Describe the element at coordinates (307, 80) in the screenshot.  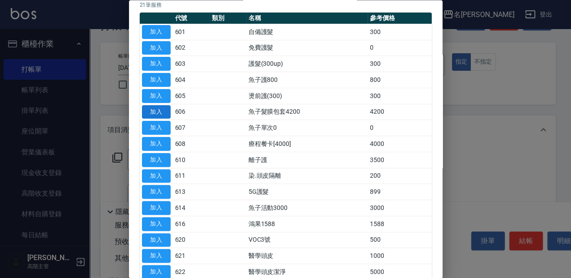
I see `td: 魚子護800` at that location.